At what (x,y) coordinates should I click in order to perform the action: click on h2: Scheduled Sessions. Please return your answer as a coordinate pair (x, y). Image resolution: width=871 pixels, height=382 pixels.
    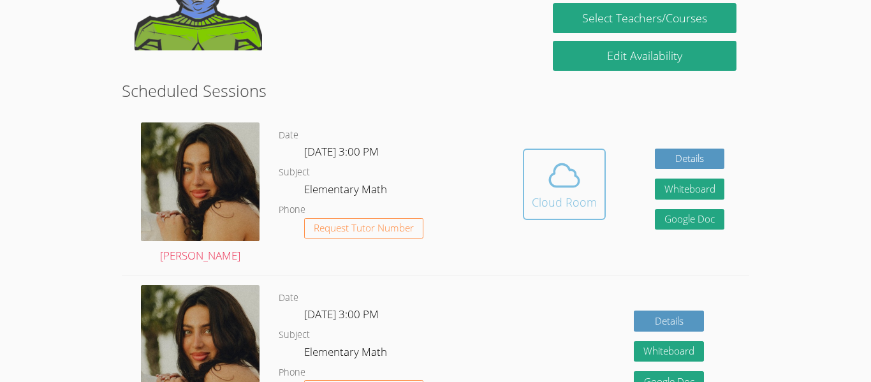
    Looking at the image, I should click on (436, 91).